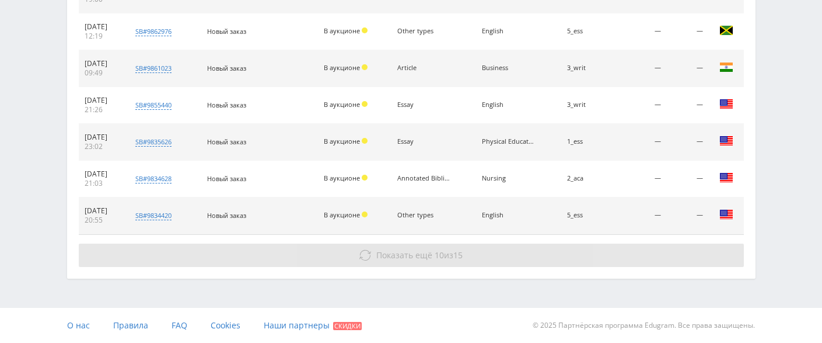 This screenshot has height=343, width=822. Describe the element at coordinates (179, 324) in the screenshot. I see `span: FAQ` at that location.